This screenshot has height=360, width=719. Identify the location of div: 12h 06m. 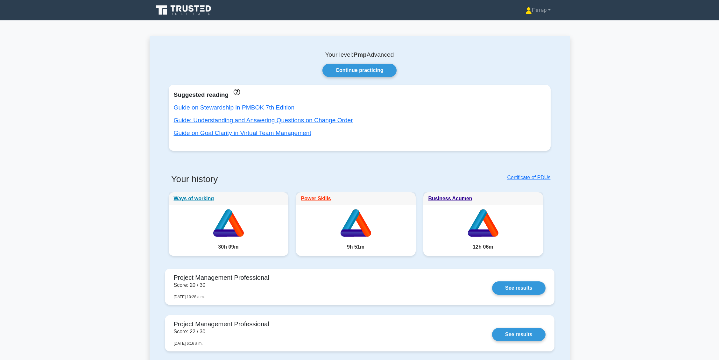
(483, 247).